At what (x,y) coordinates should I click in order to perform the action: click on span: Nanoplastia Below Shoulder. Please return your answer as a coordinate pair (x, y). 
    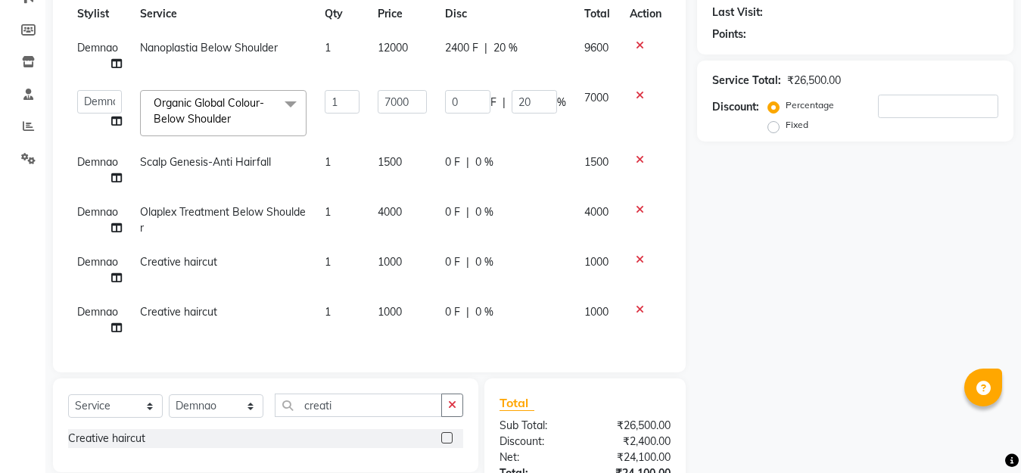
    Looking at the image, I should click on (209, 48).